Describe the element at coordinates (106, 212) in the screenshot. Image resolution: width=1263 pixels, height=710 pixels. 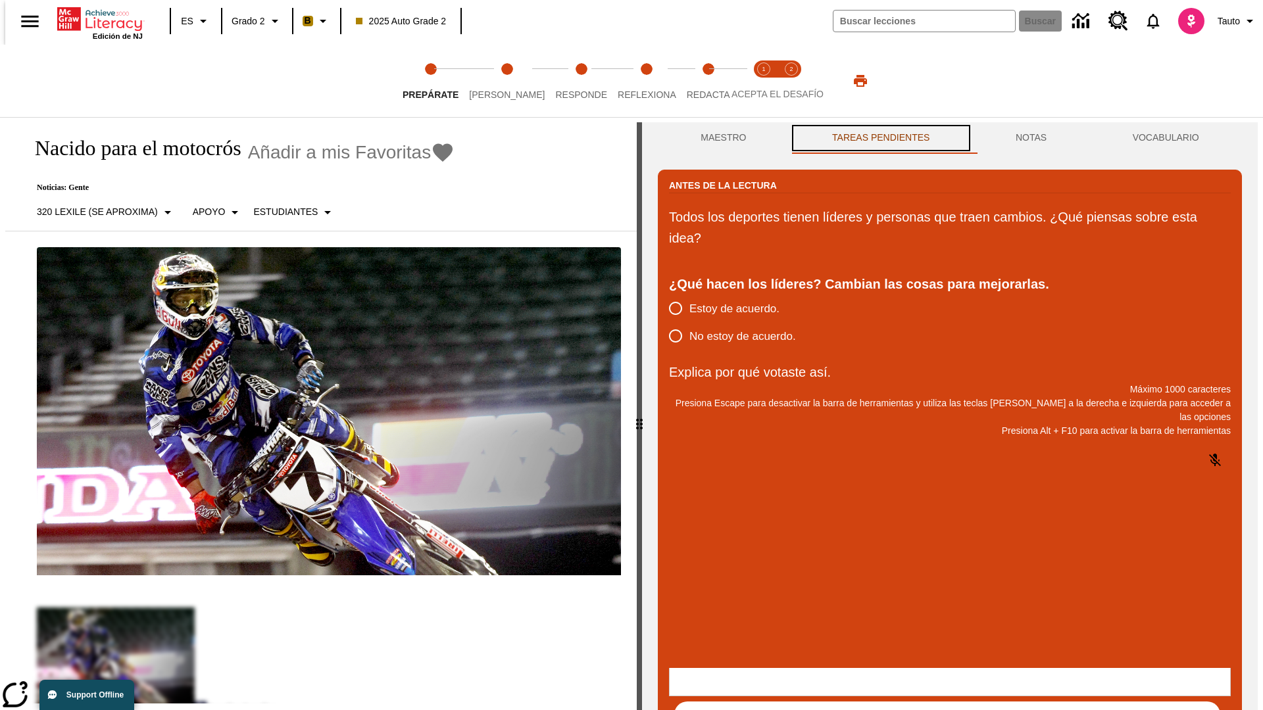
I see `button: Seleccione Lexile, 320 Lexile (Se aproxima)` at that location.